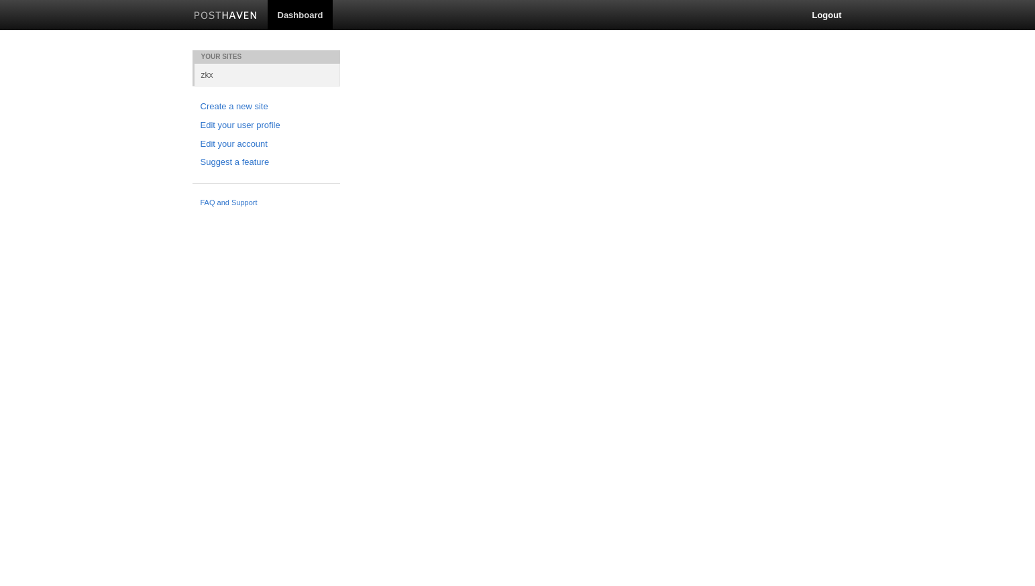 The height and width of the screenshot is (586, 1035). Describe the element at coordinates (266, 57) in the screenshot. I see `li: Your Sites` at that location.